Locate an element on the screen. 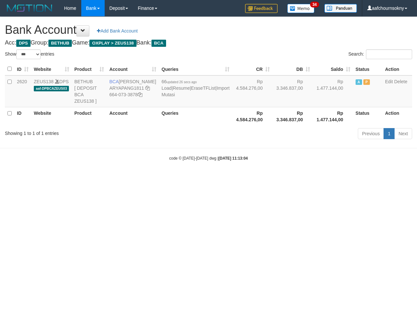  th: Queries: activate to sort column ascending is located at coordinates (196, 69).